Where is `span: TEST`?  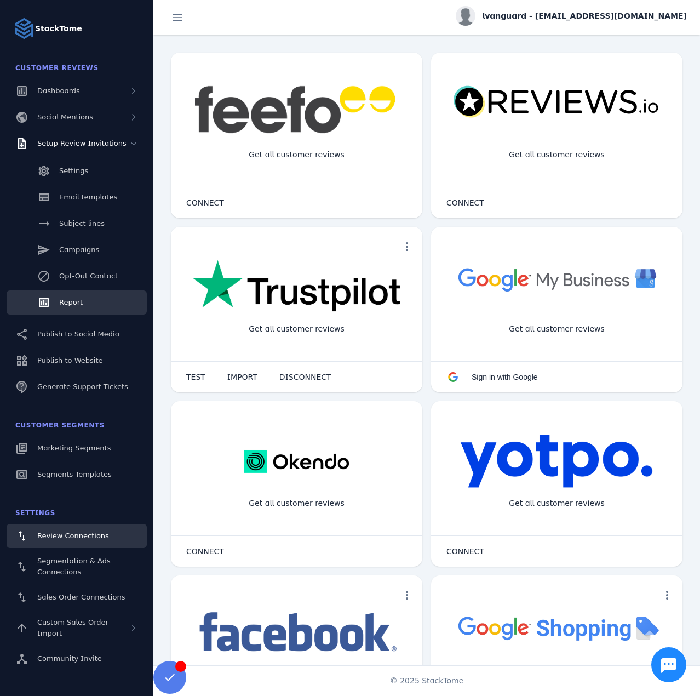 span: TEST is located at coordinates (196, 377).